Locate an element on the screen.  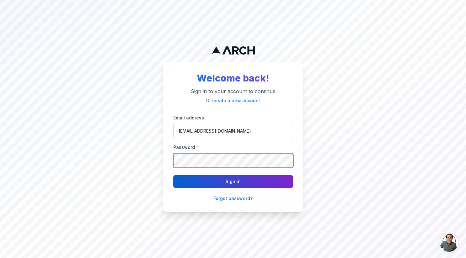
label: Password is located at coordinates (184, 147).